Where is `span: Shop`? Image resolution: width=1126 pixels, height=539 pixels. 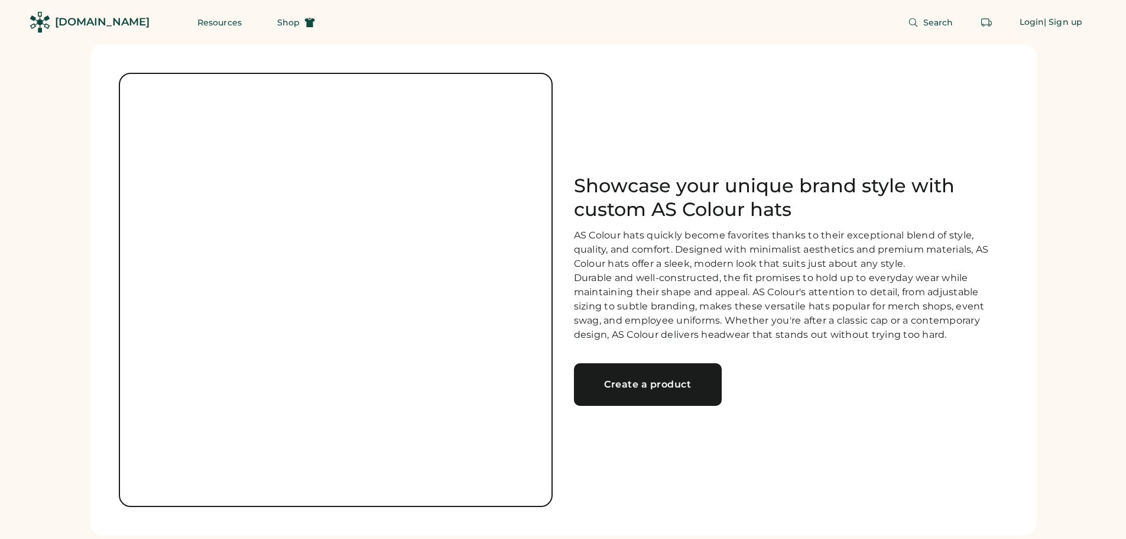 span: Shop is located at coordinates (288, 22).